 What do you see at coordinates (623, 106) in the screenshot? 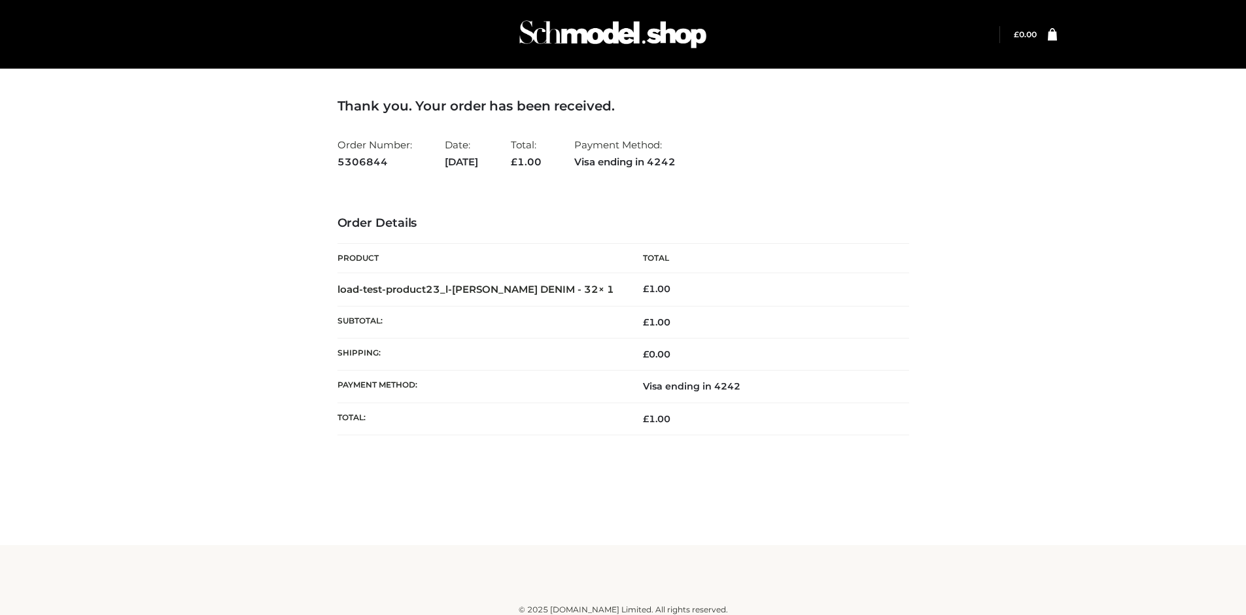
I see `h3: Thank you. Your order has been received.` at bounding box center [623, 106].